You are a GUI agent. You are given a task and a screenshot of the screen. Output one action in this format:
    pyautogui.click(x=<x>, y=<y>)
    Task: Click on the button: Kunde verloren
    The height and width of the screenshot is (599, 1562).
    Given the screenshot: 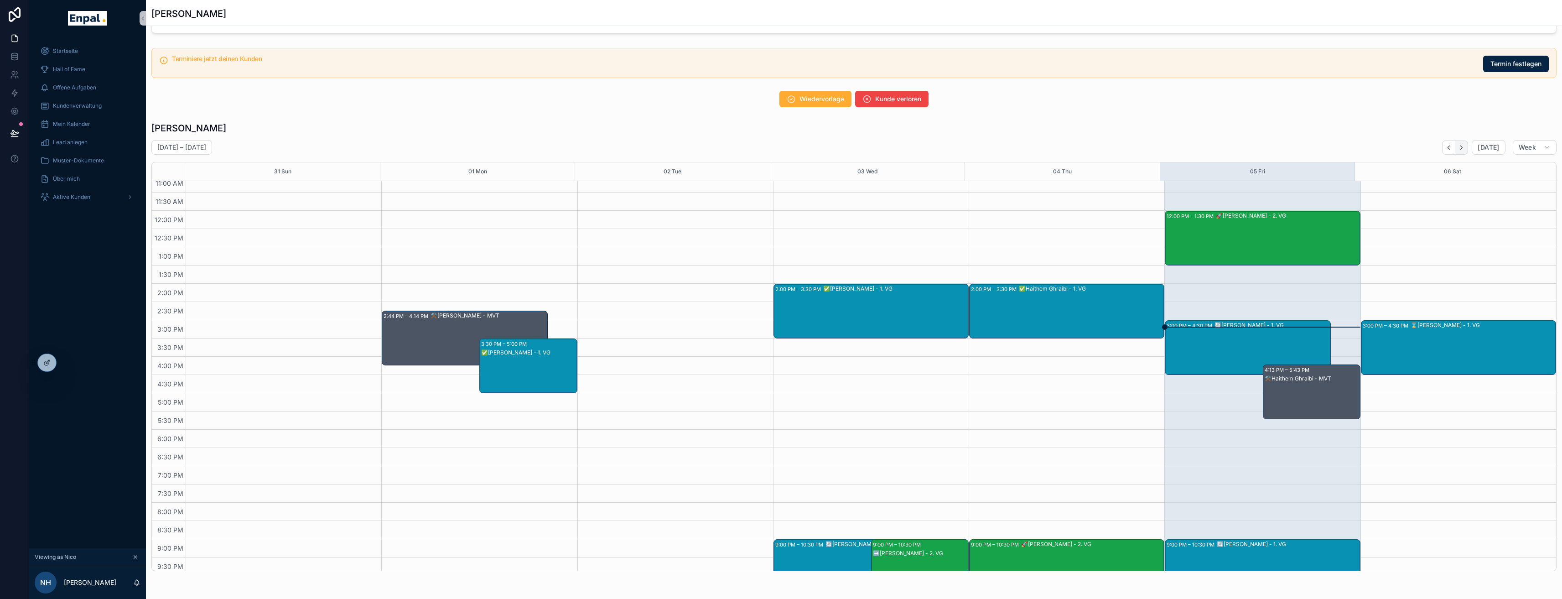 What is the action you would take?
    pyautogui.click(x=891, y=99)
    